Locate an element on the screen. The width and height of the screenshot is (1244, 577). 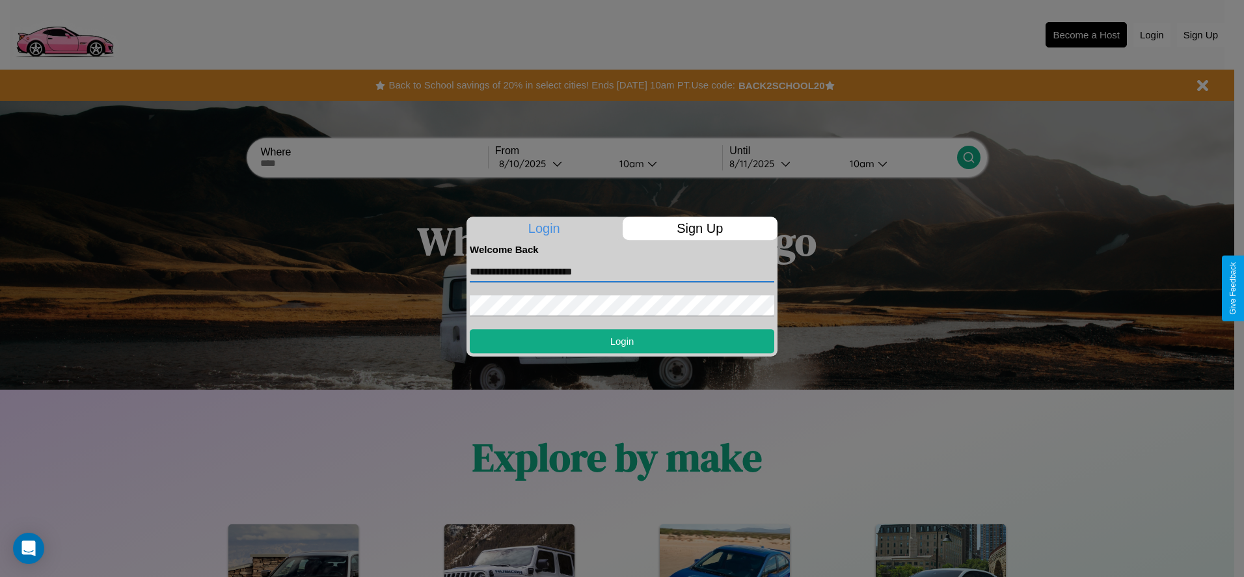
div: Give Feedback is located at coordinates (1233, 288).